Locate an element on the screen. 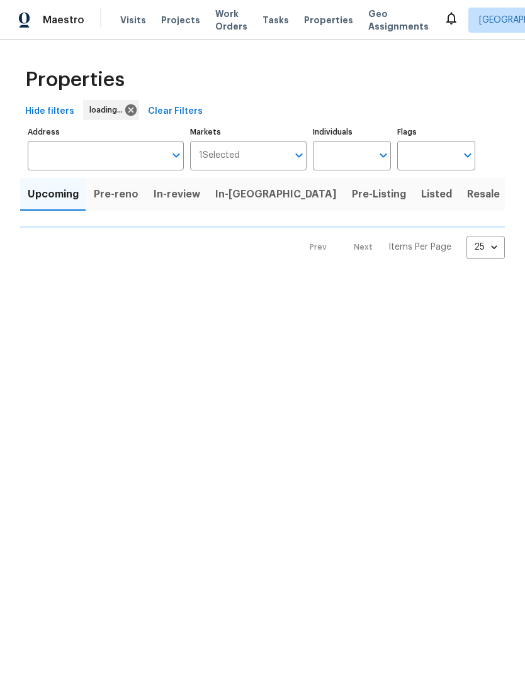  span: Upcoming is located at coordinates (53, 194).